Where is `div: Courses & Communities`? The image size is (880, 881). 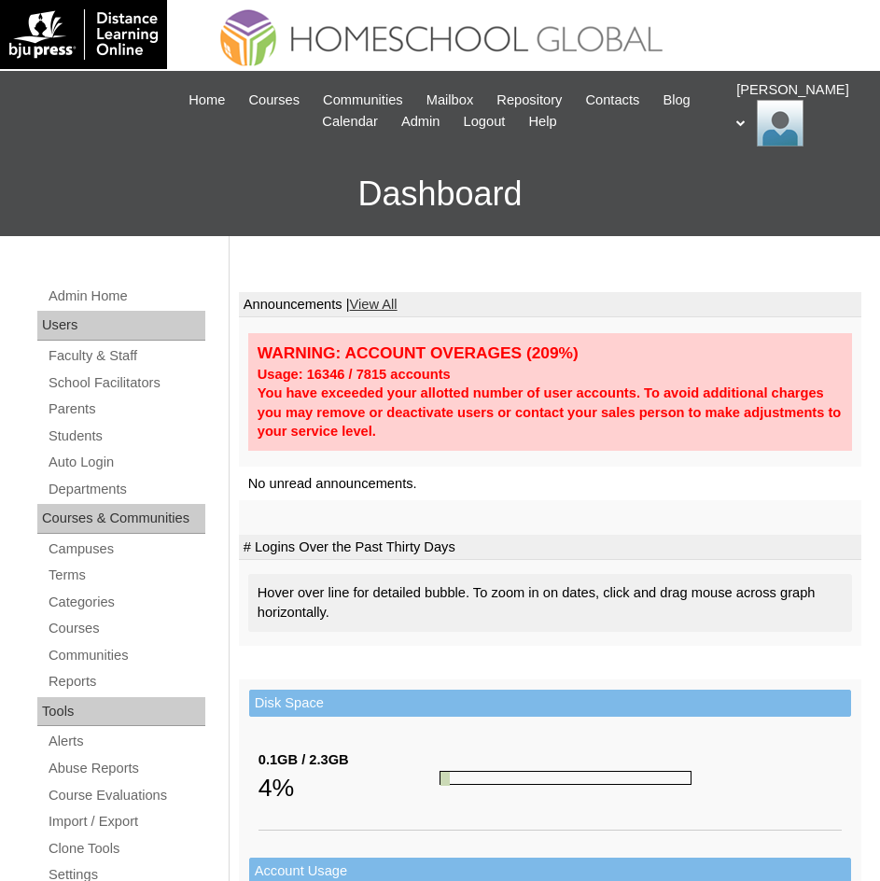 div: Courses & Communities is located at coordinates (121, 519).